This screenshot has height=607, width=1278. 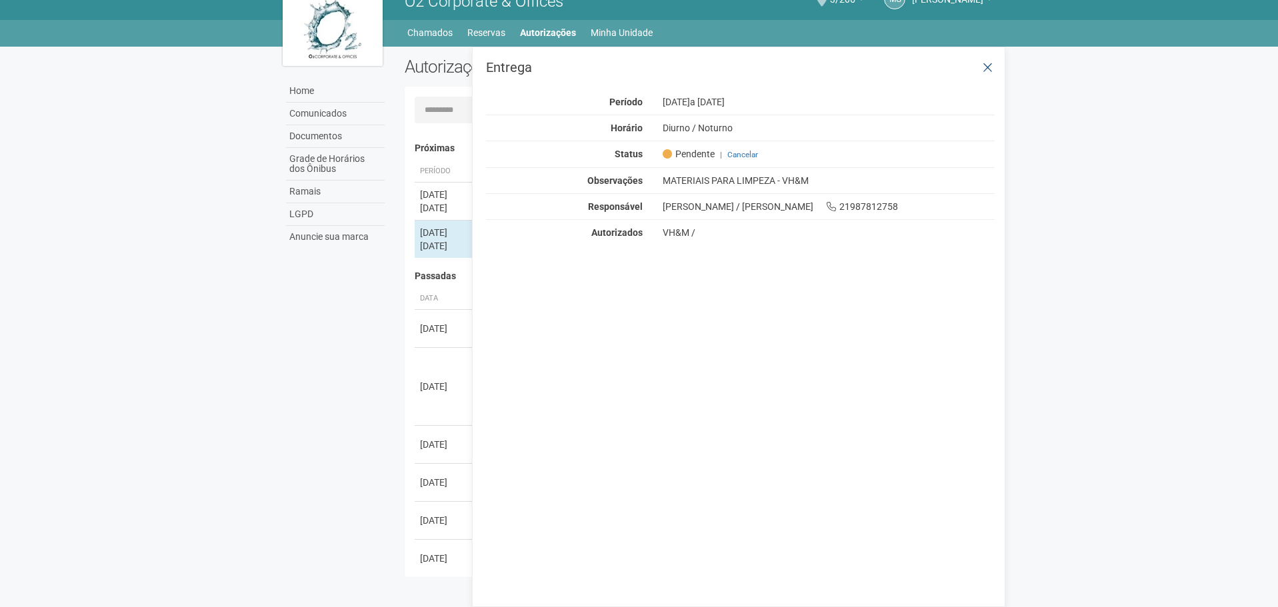 I want to click on div: Diurno / Noturno, so click(x=829, y=128).